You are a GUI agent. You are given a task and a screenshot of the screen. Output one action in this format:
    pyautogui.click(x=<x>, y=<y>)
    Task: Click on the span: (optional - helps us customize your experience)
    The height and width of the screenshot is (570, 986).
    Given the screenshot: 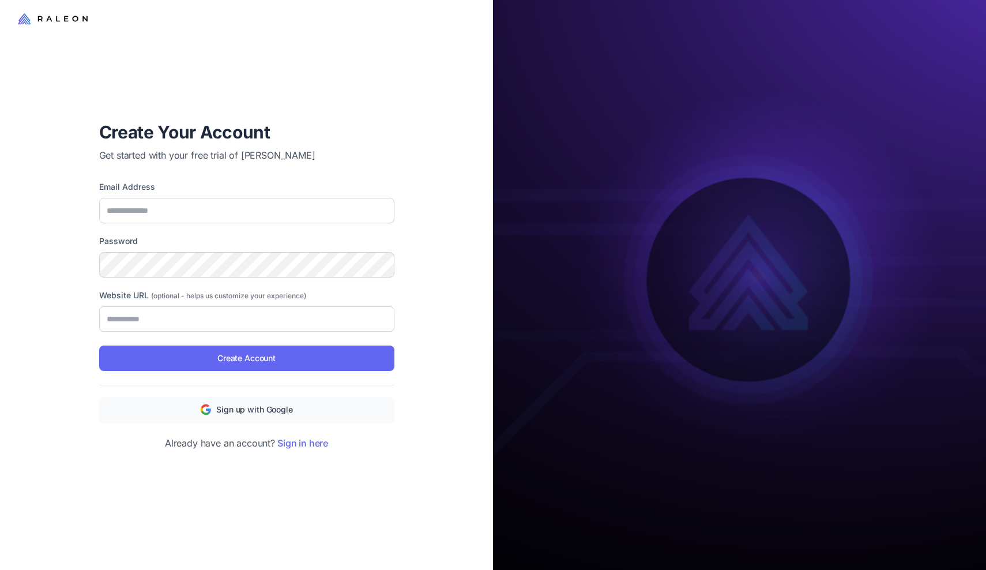 What is the action you would take?
    pyautogui.click(x=228, y=295)
    